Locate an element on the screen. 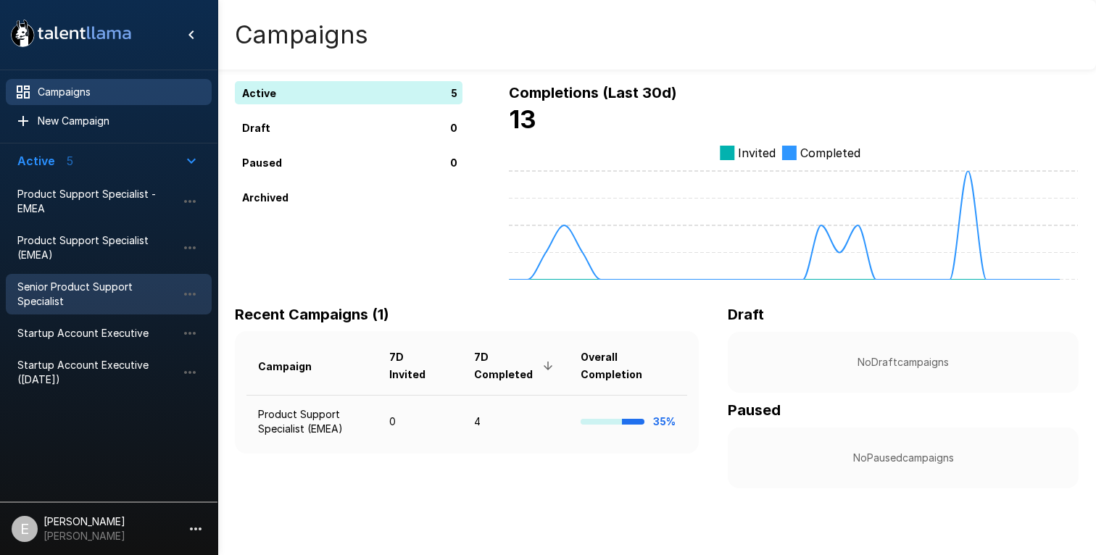 The height and width of the screenshot is (555, 1096). h4: Campaigns is located at coordinates (301, 35).